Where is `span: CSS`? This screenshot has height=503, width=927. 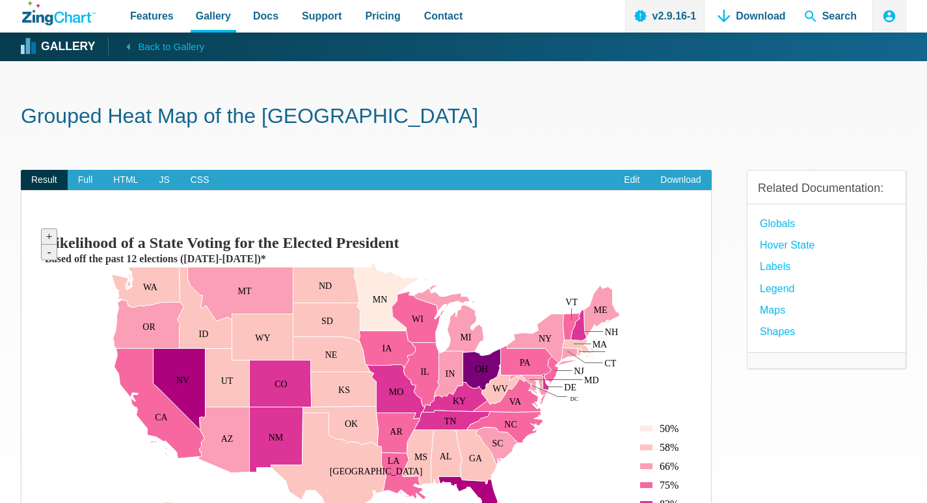
span: CSS is located at coordinates (200, 180).